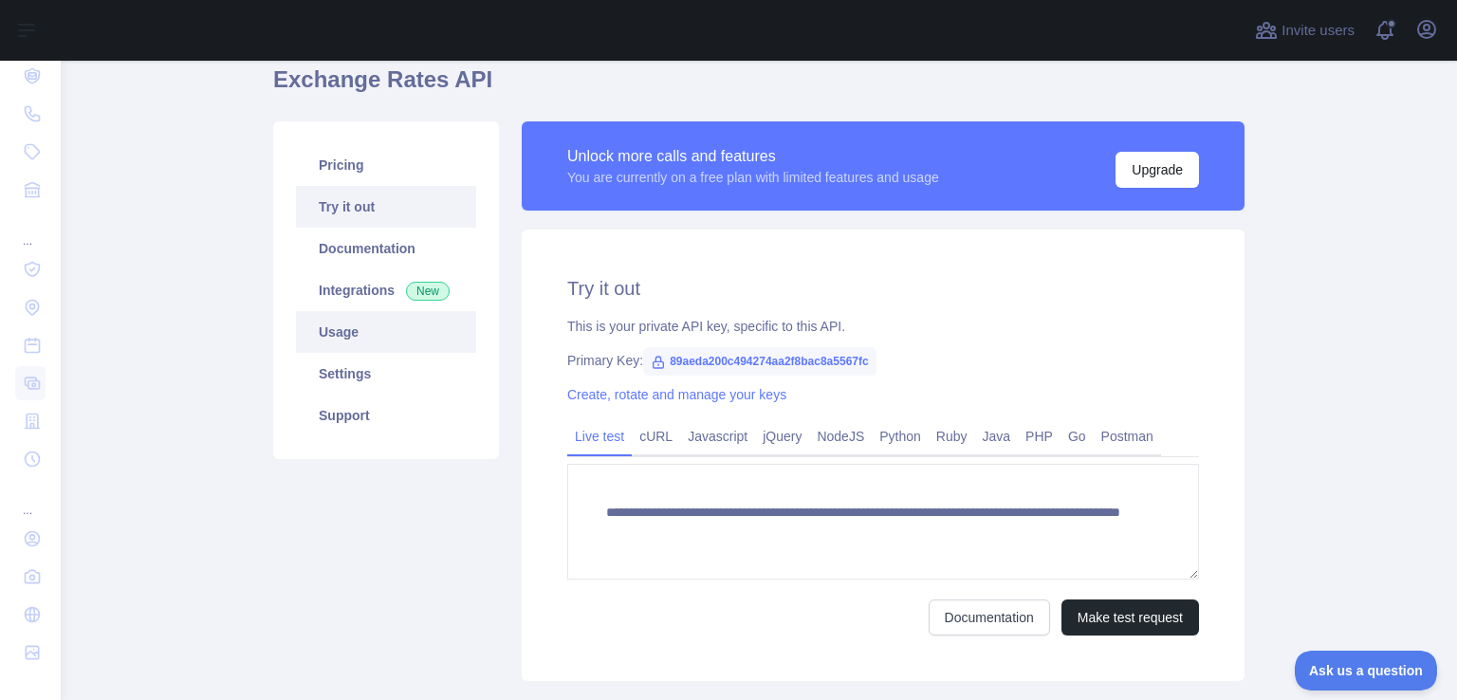 The height and width of the screenshot is (700, 1457). Describe the element at coordinates (428, 291) in the screenshot. I see `span: New` at that location.